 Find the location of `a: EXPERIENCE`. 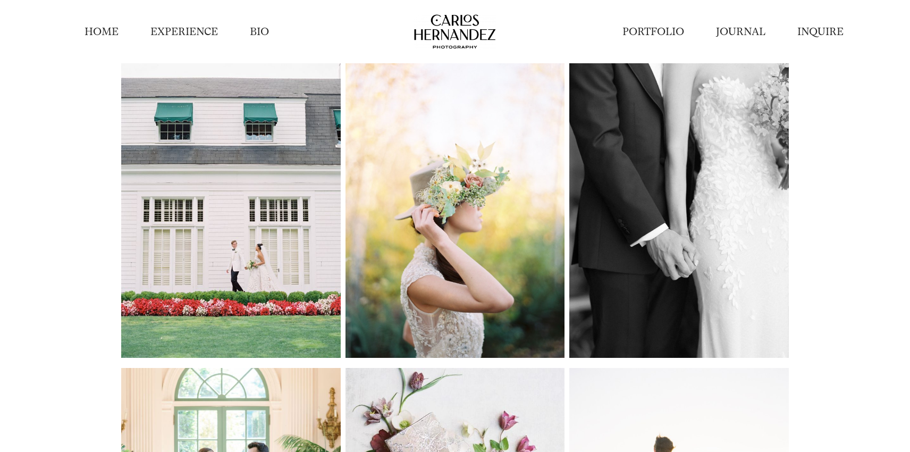

a: EXPERIENCE is located at coordinates (184, 31).